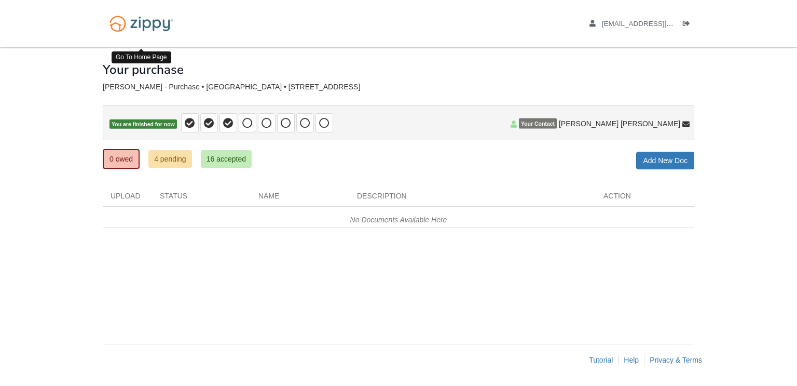 This screenshot has height=386, width=797. Describe the element at coordinates (601, 360) in the screenshot. I see `a: Tutorial` at that location.